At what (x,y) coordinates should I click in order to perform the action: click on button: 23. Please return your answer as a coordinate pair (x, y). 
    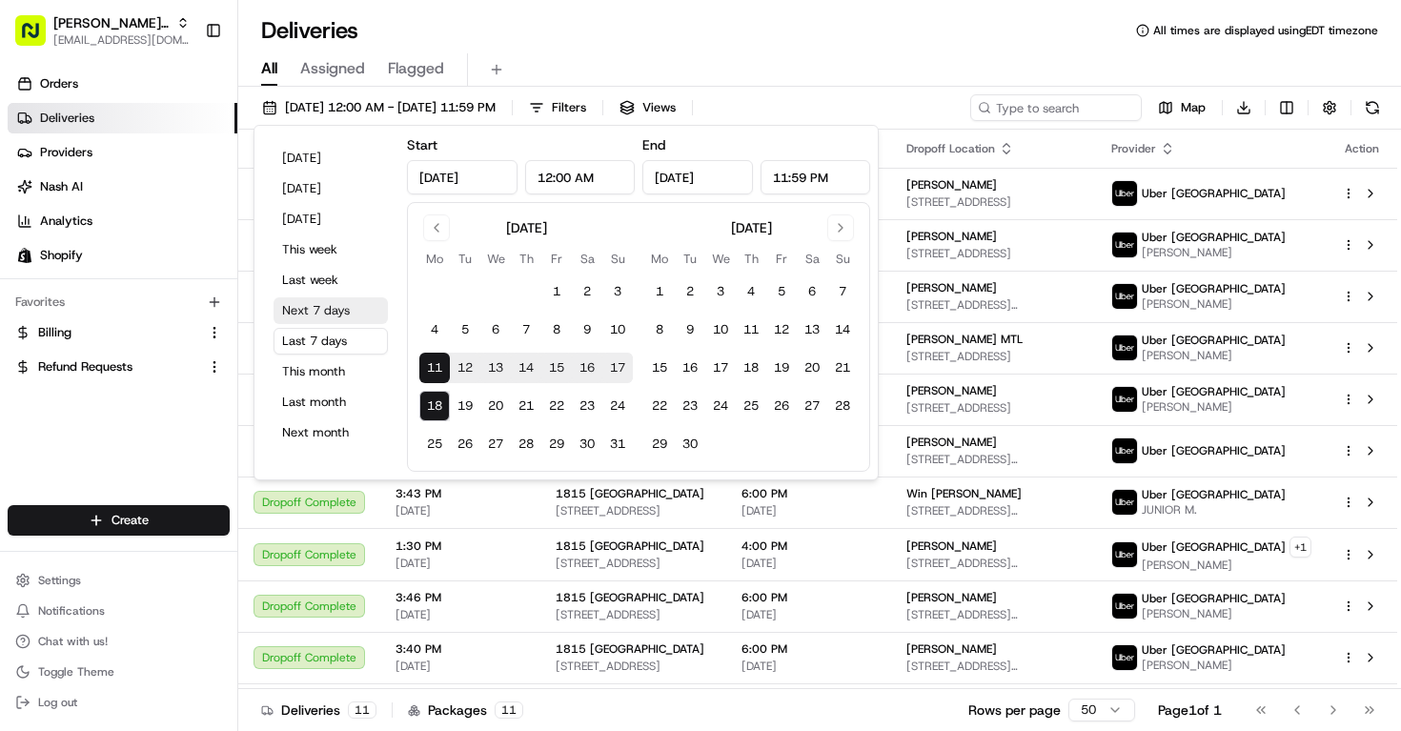
    Looking at the image, I should click on (690, 406).